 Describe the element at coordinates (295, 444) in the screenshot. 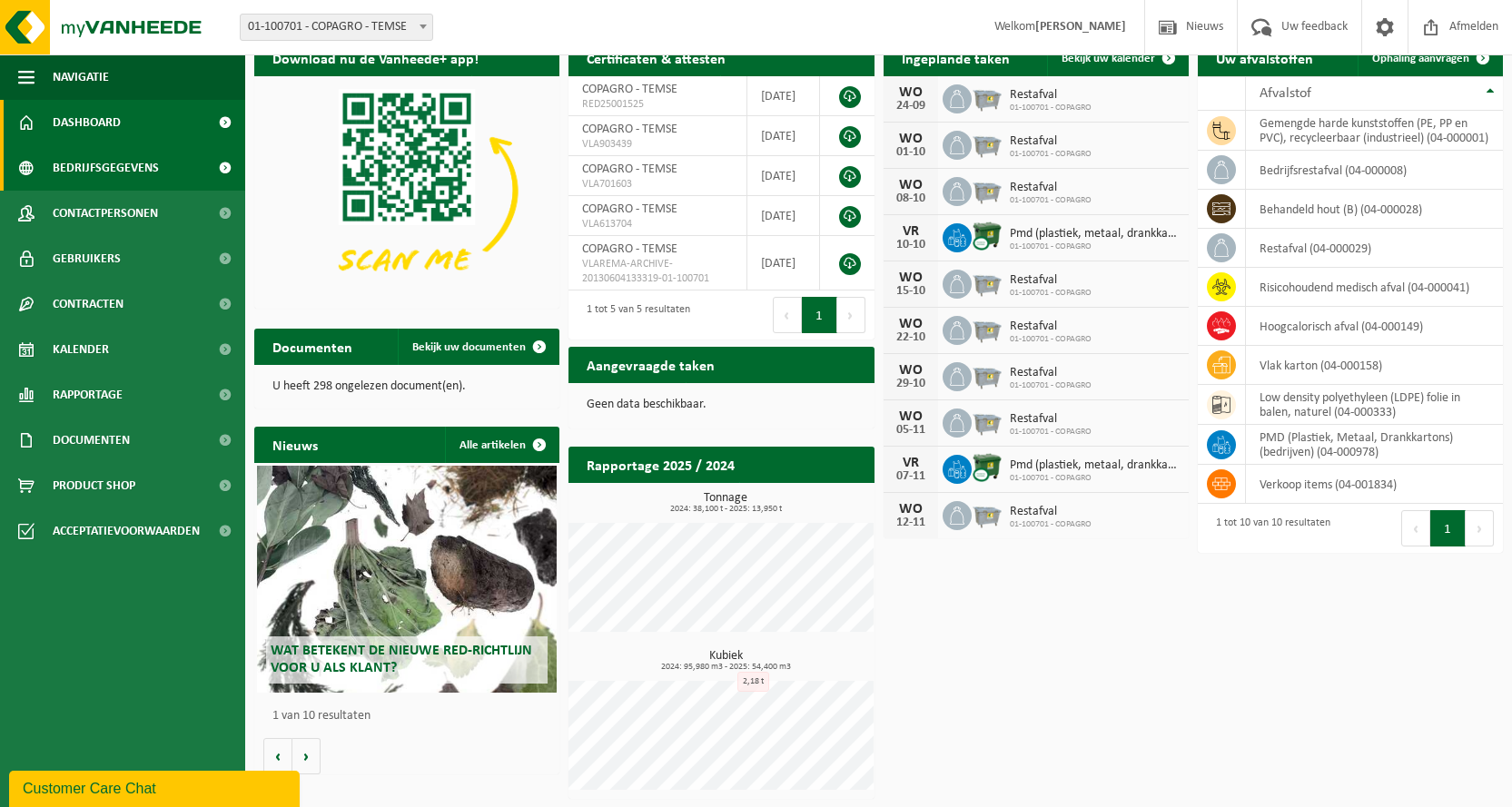

I see `h2: Nieuws` at that location.